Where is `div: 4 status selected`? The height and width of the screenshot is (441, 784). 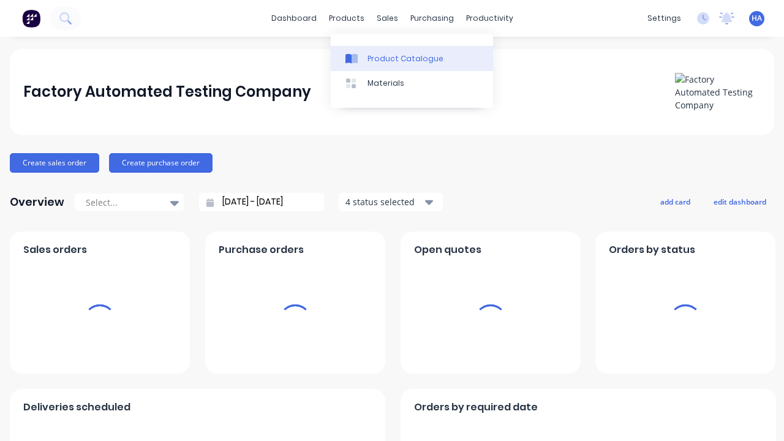 div: 4 status selected is located at coordinates (384, 202).